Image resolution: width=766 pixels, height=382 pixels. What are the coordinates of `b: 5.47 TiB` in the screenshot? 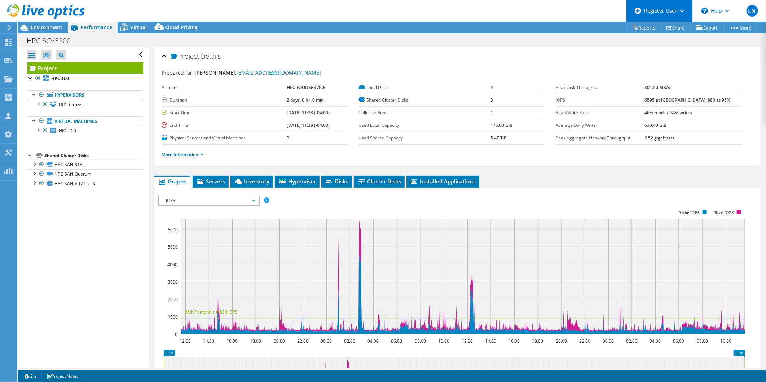 It's located at (498, 138).